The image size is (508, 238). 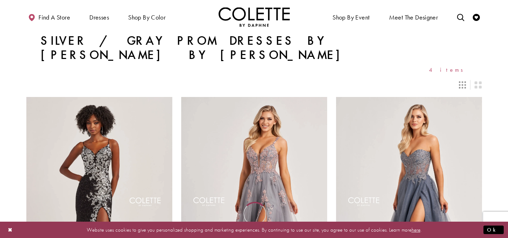 I want to click on a: Toggle search, so click(x=460, y=17).